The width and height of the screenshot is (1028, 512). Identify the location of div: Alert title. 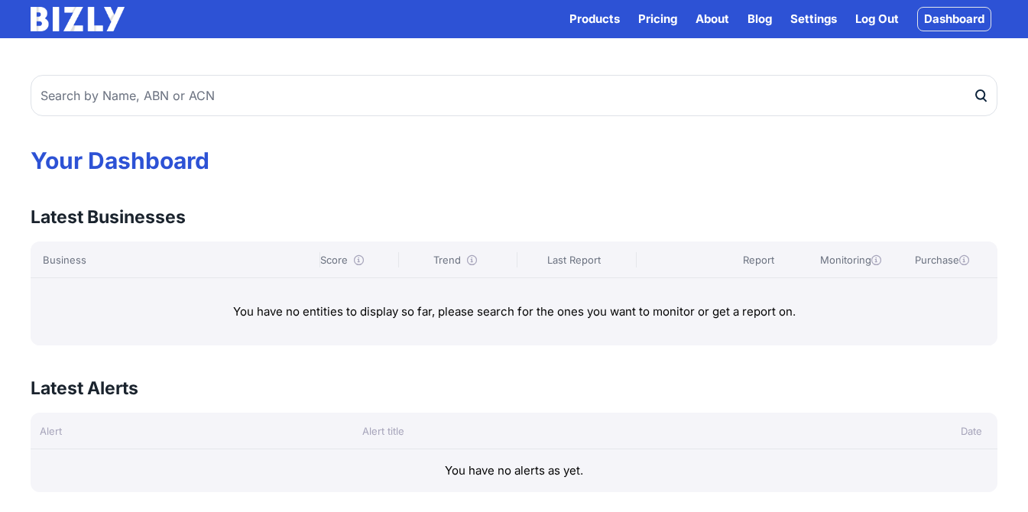
(594, 431).